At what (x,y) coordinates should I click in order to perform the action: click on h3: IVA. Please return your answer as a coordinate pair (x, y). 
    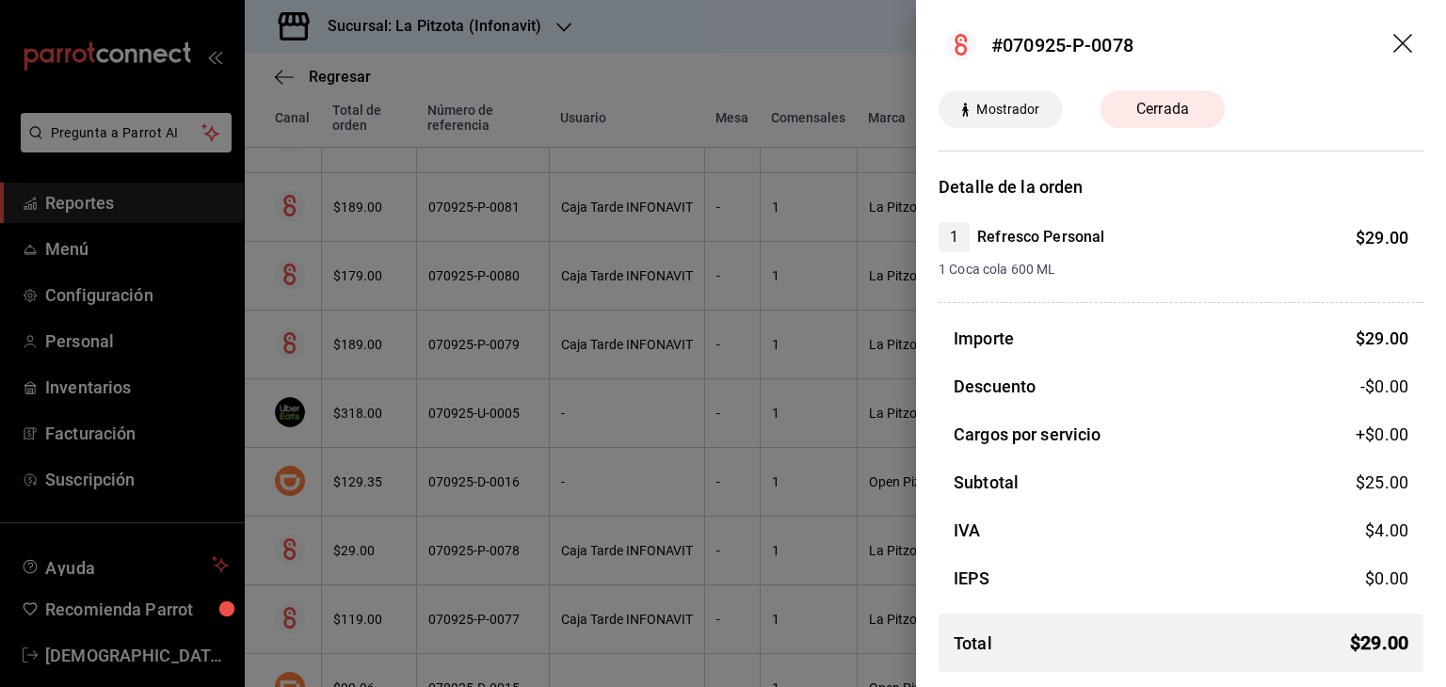
    Looking at the image, I should click on (967, 530).